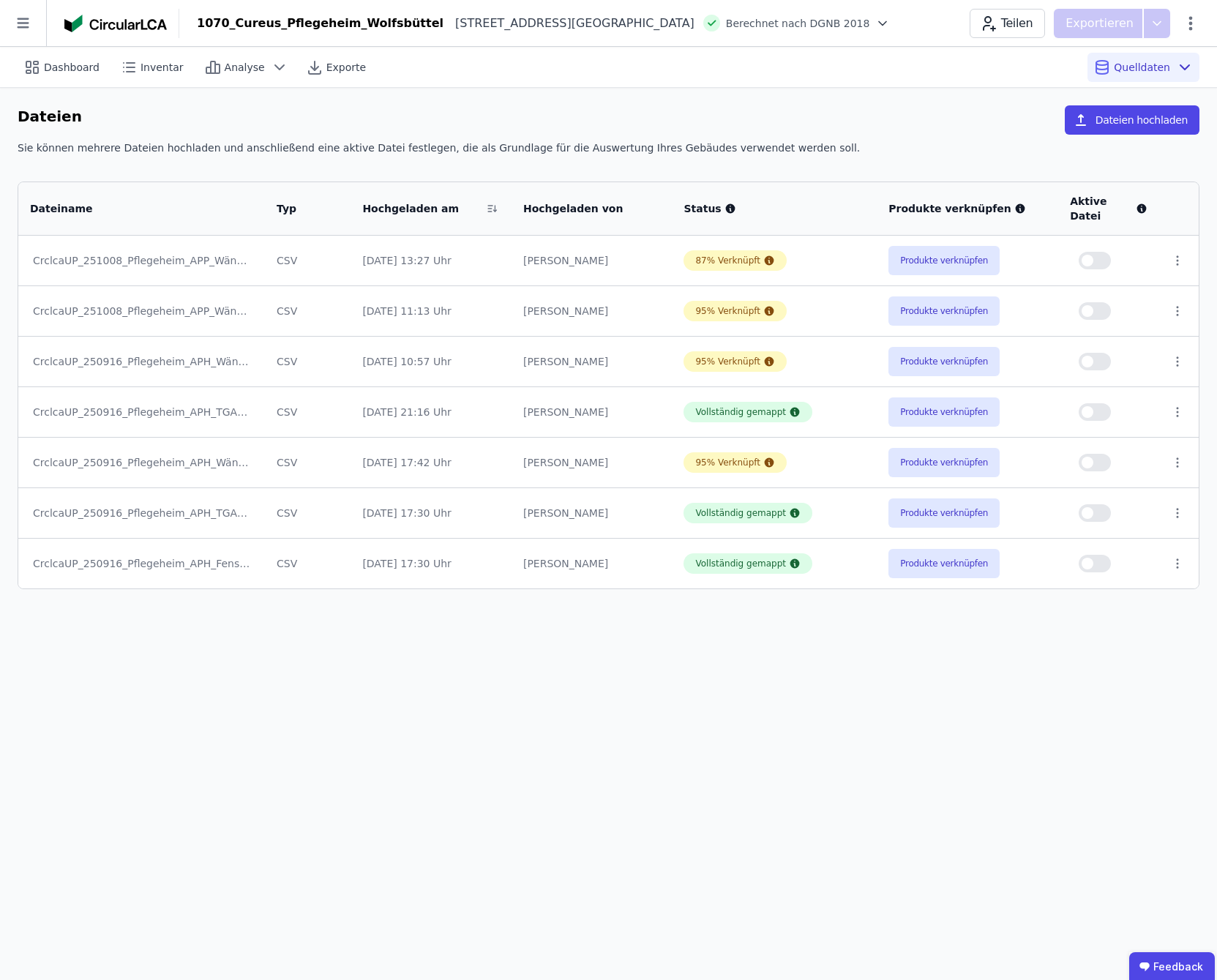 The height and width of the screenshot is (980, 1217). What do you see at coordinates (141, 362) in the screenshot?
I see `div: CrclcaUP_250916_Pflegeheim_APH_Wände-Decken(1)_with_mappings_Test.xlsx` at bounding box center [141, 362].